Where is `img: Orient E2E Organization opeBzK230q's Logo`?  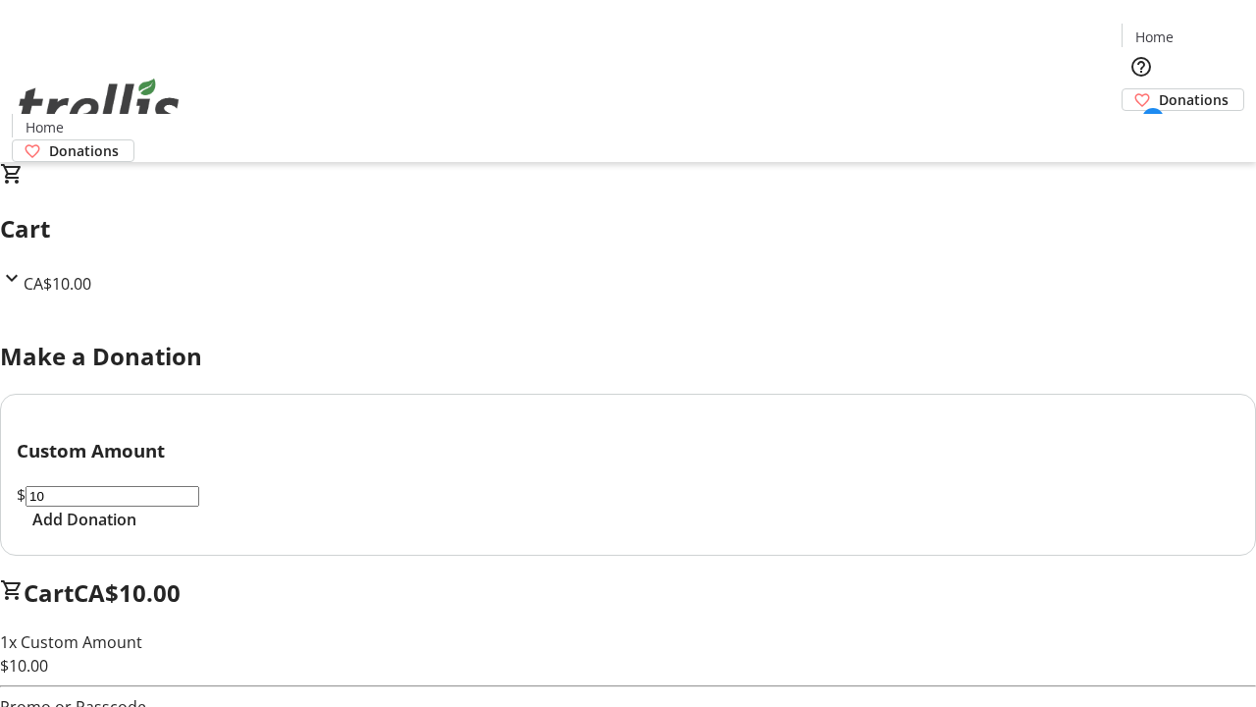
img: Orient E2E Organization opeBzK230q's Logo is located at coordinates (99, 106).